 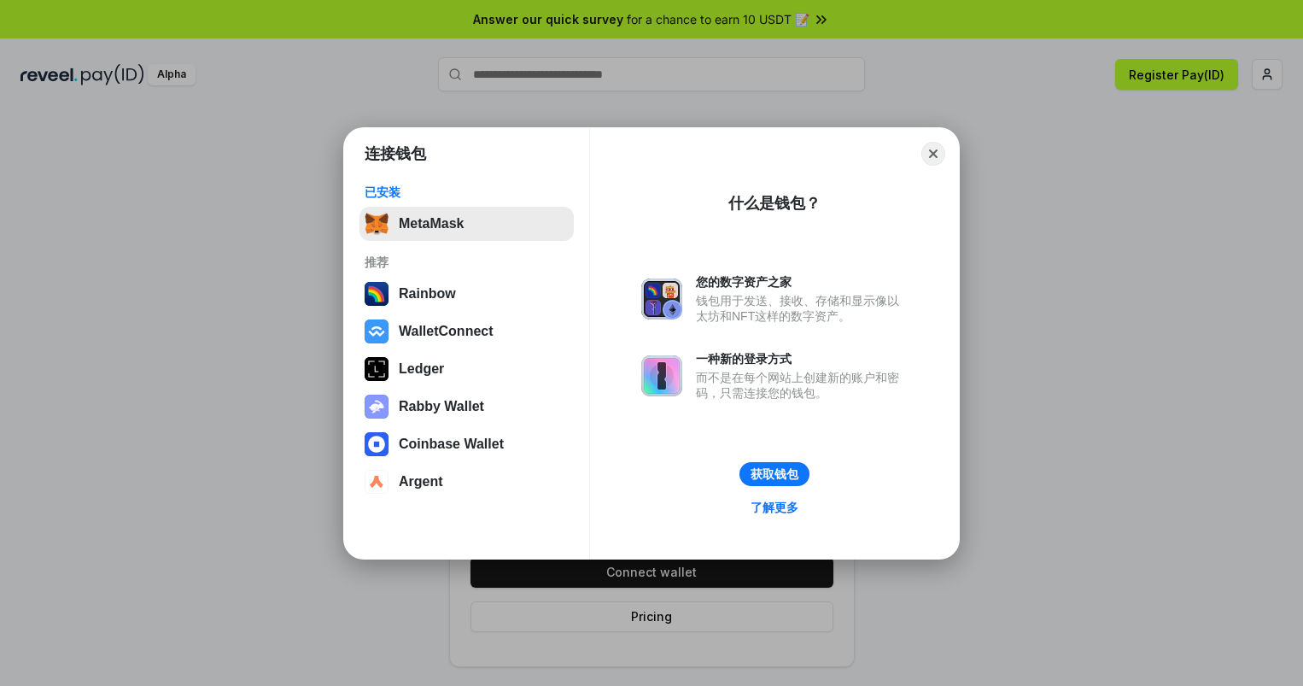 I want to click on div: 一种新的登录方式, so click(x=802, y=359).